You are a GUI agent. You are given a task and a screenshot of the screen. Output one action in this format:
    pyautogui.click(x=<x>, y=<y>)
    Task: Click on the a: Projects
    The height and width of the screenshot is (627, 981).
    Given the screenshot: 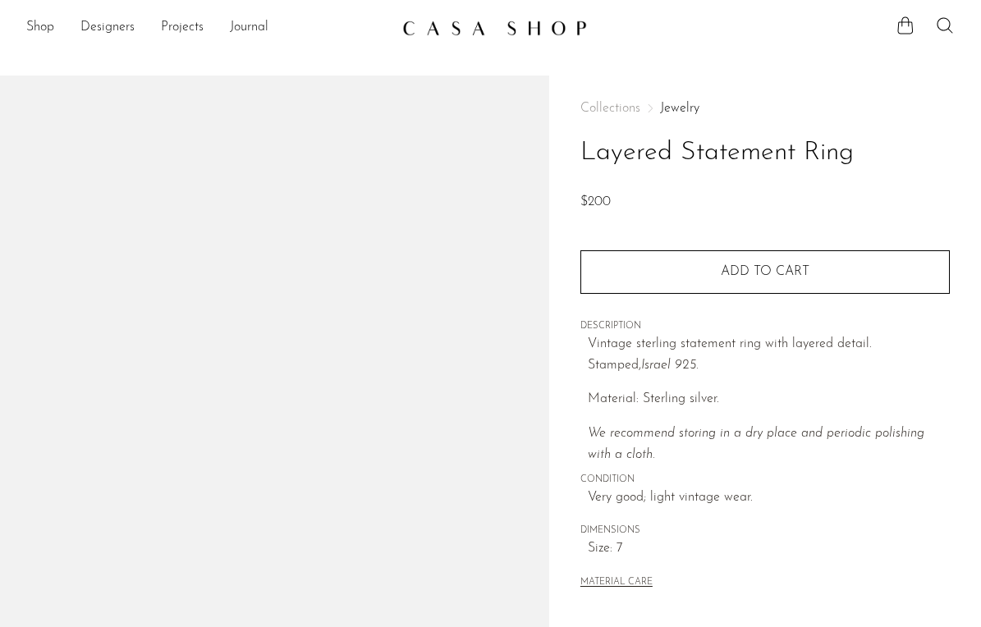 What is the action you would take?
    pyautogui.click(x=182, y=28)
    